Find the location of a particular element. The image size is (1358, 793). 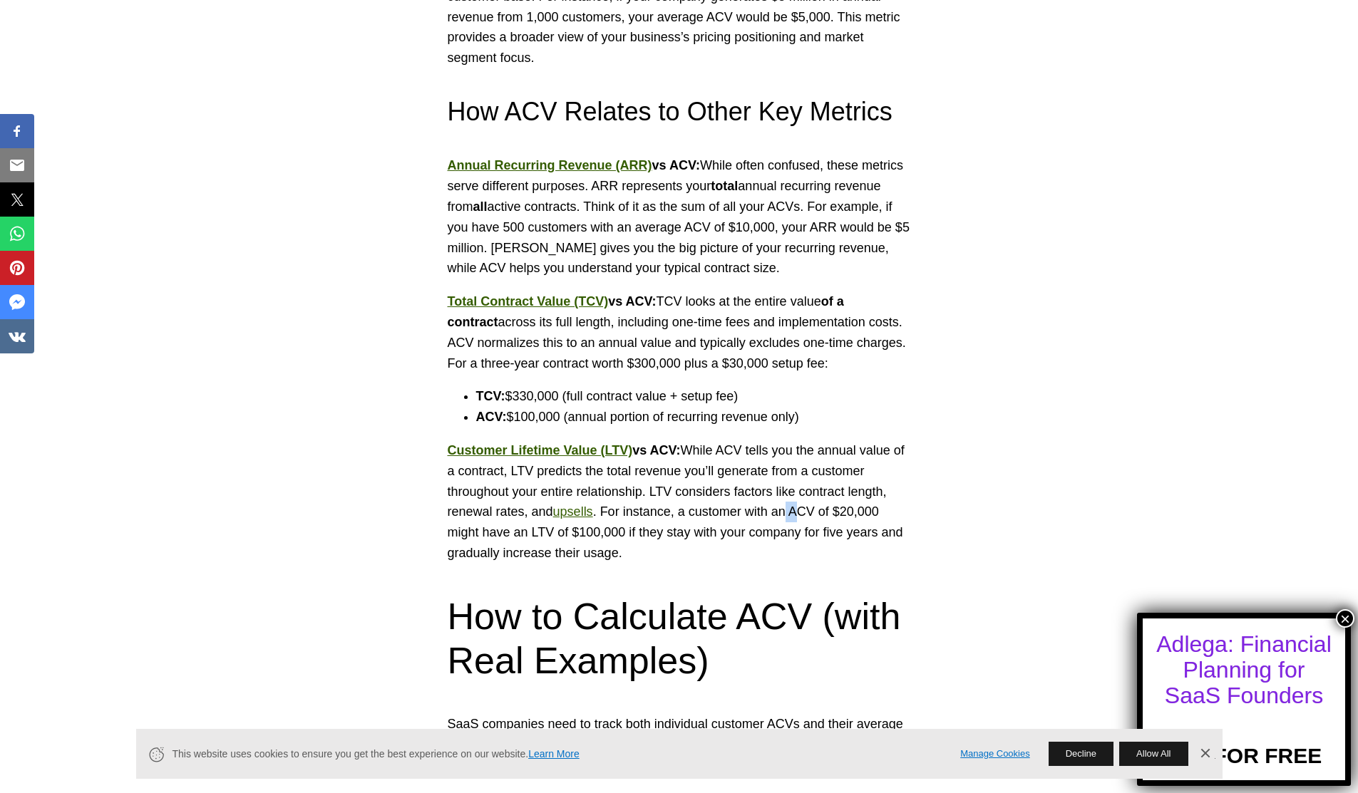

li: $330,000 (full contract value + setup fee) is located at coordinates (694, 396).